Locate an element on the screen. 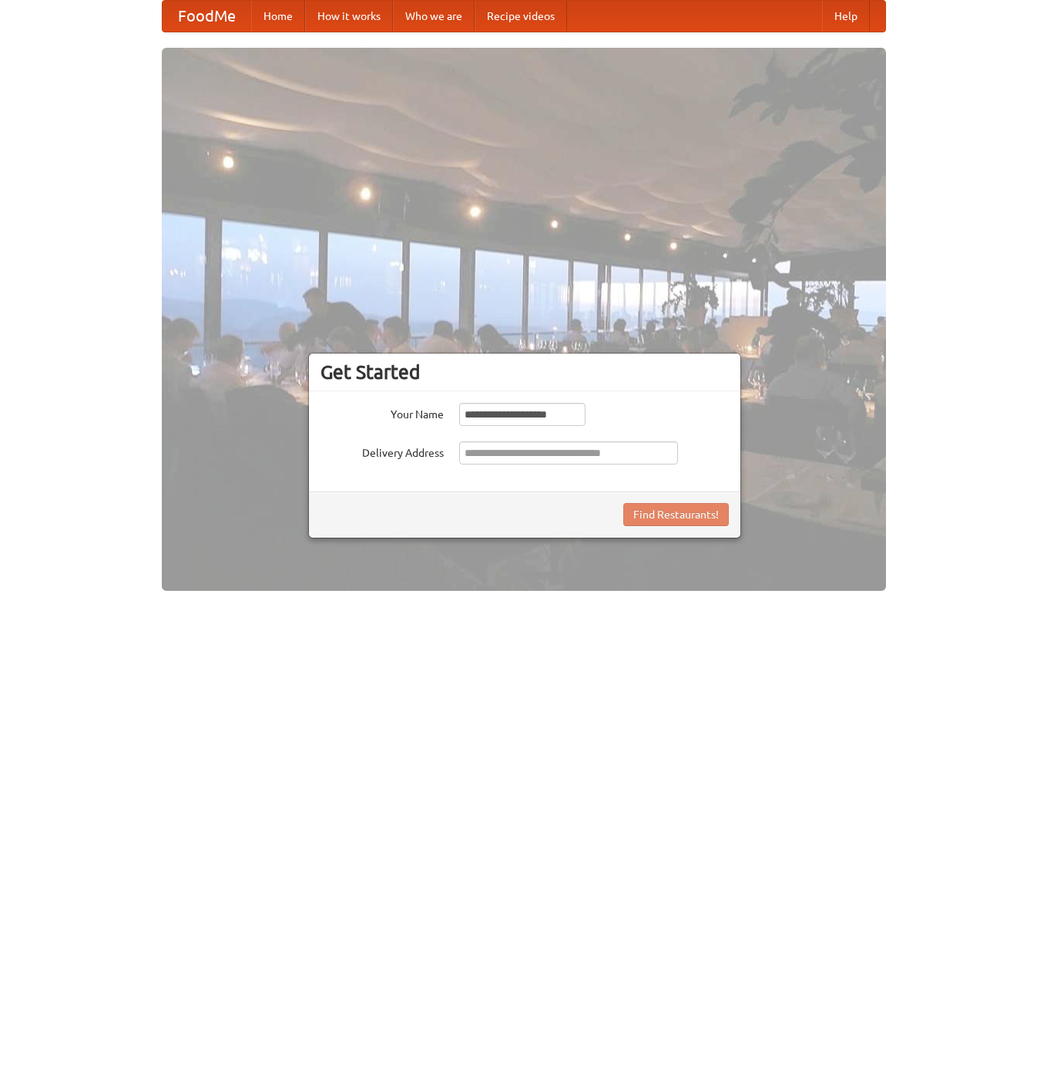 The width and height of the screenshot is (1047, 1090). label: Delivery Address is located at coordinates (382, 451).